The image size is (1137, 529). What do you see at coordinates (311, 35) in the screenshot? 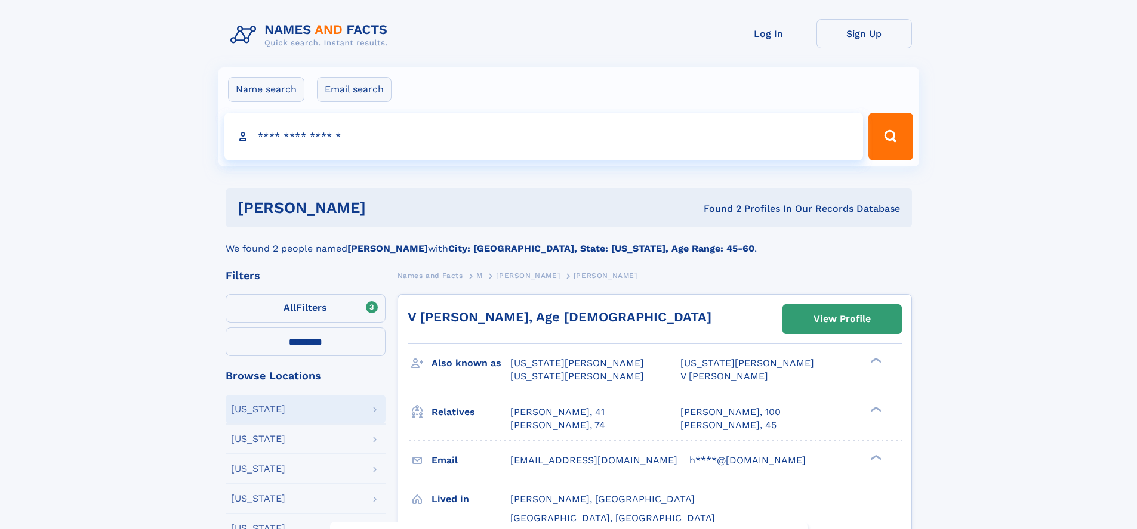
I see `img: Logo Names and Facts` at bounding box center [311, 35].